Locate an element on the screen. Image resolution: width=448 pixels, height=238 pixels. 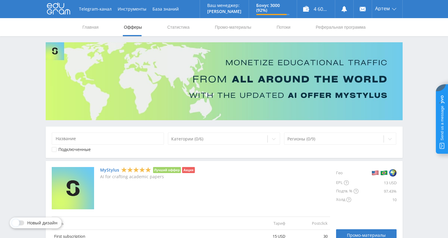
span: Новый дизайн is located at coordinates (42, 223).